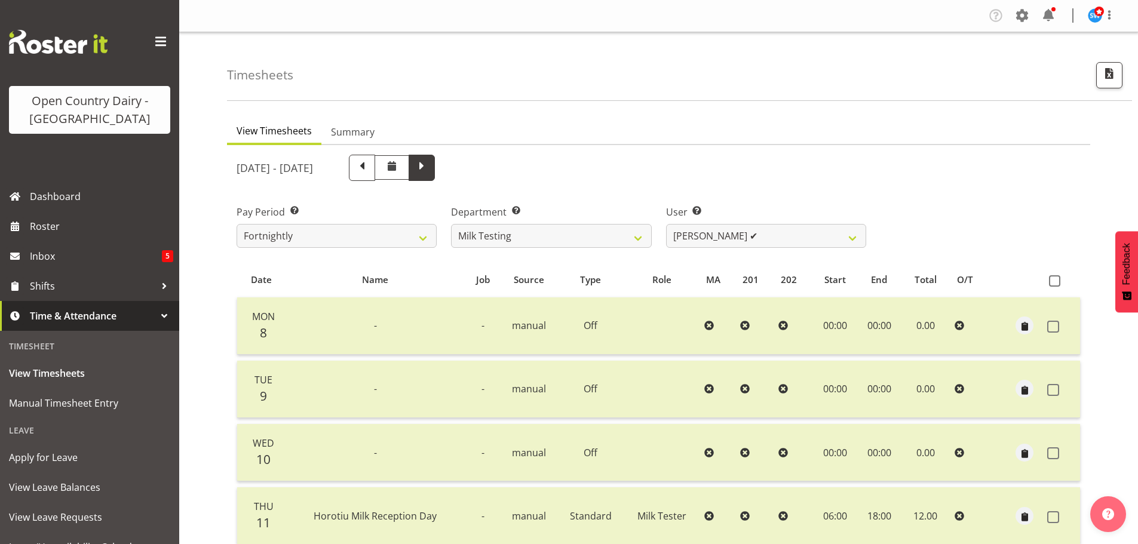 This screenshot has height=544, width=1138. What do you see at coordinates (551, 212) in the screenshot?
I see `label: Department` at bounding box center [551, 212].